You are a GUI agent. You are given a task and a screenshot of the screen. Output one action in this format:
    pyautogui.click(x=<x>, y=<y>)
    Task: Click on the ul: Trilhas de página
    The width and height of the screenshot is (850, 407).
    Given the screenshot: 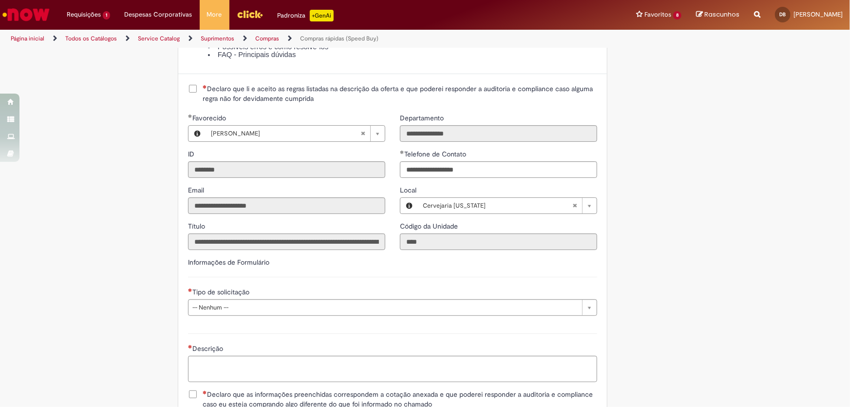 What is the action you would take?
    pyautogui.click(x=283, y=38)
    